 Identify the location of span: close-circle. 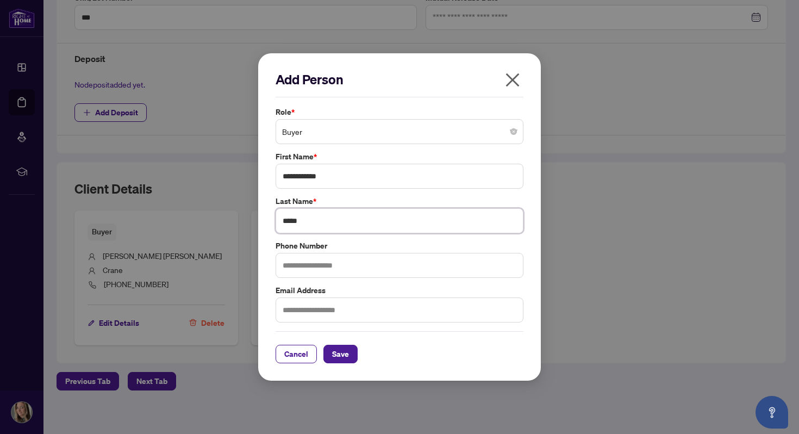
(514, 132).